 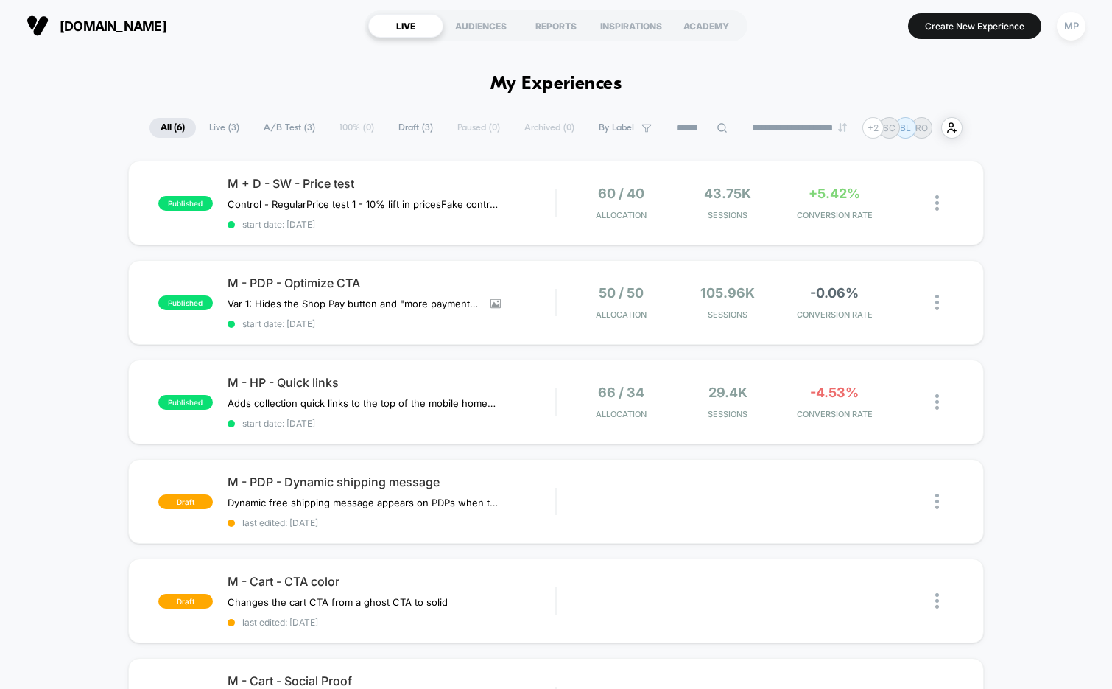 What do you see at coordinates (834, 193) in the screenshot?
I see `span: +5.42%` at bounding box center [834, 193].